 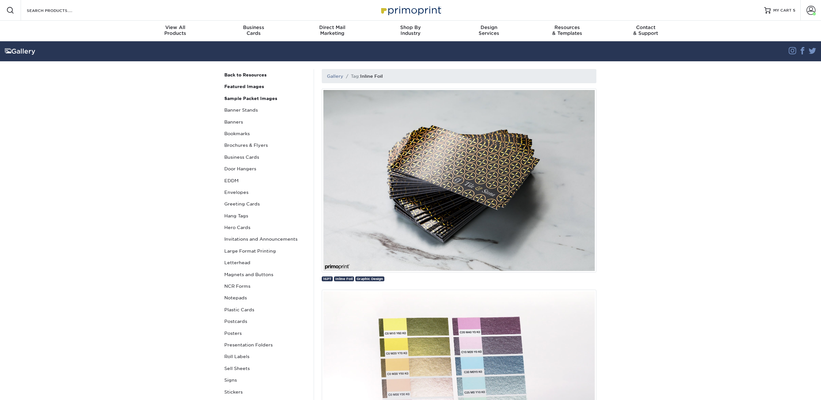 I want to click on a: Sample Packet Images, so click(x=265, y=98).